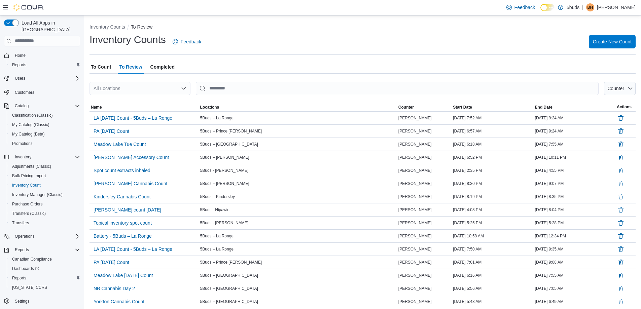  Describe the element at coordinates (22, 250) in the screenshot. I see `span: Reports` at that location.